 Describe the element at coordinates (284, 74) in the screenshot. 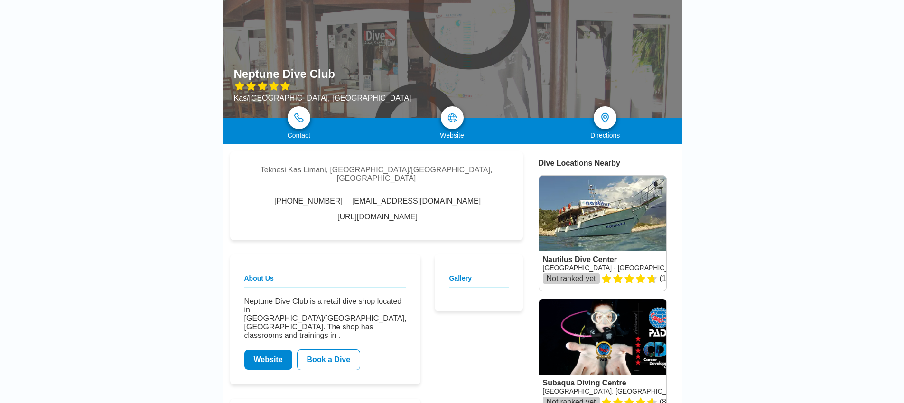

I see `h1: Neptune Dive Club` at that location.